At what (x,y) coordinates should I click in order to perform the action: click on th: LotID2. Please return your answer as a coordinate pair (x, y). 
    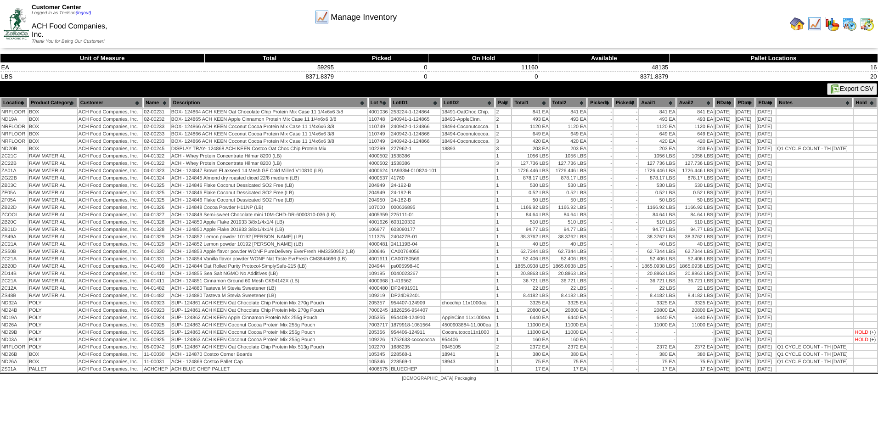
    Looking at the image, I should click on (468, 103).